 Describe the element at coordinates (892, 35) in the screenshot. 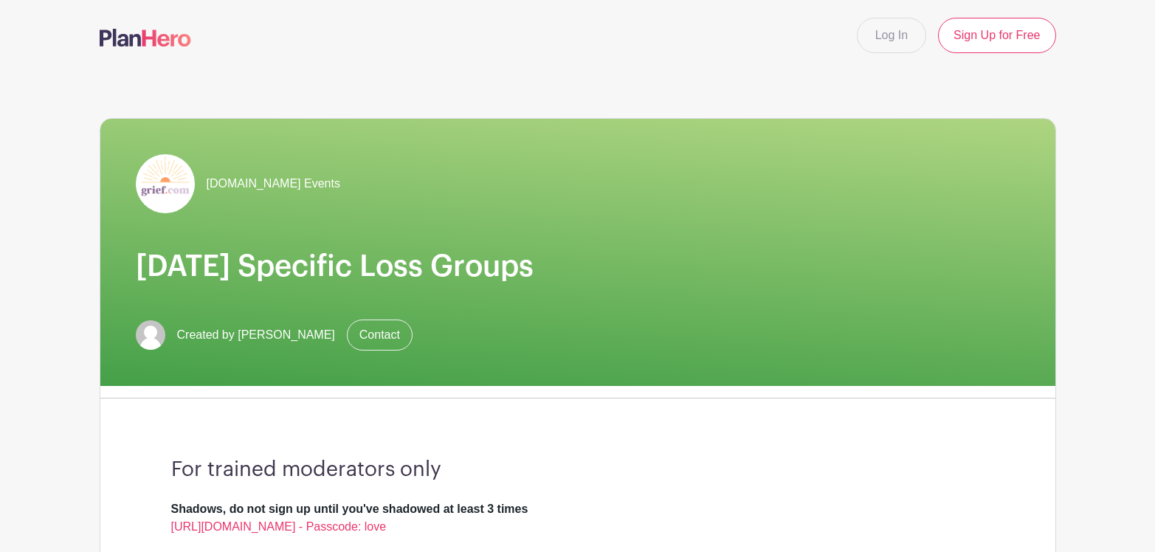

I see `a: Log In` at that location.